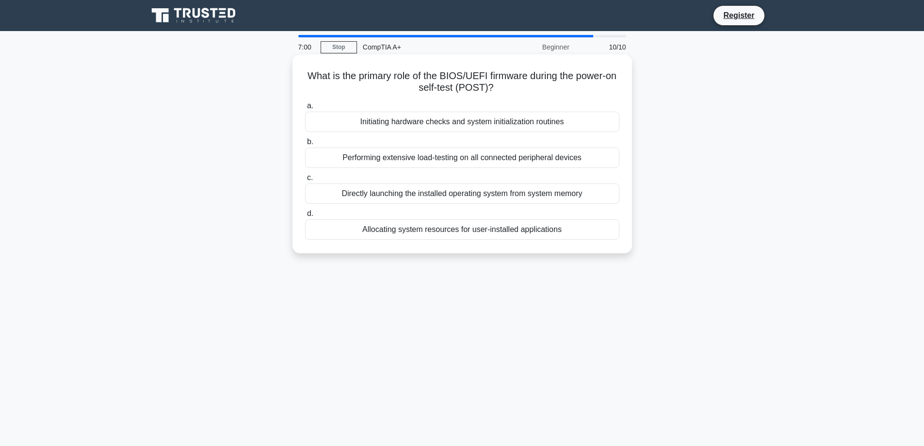 This screenshot has width=924, height=446. I want to click on div: Beginner, so click(533, 47).